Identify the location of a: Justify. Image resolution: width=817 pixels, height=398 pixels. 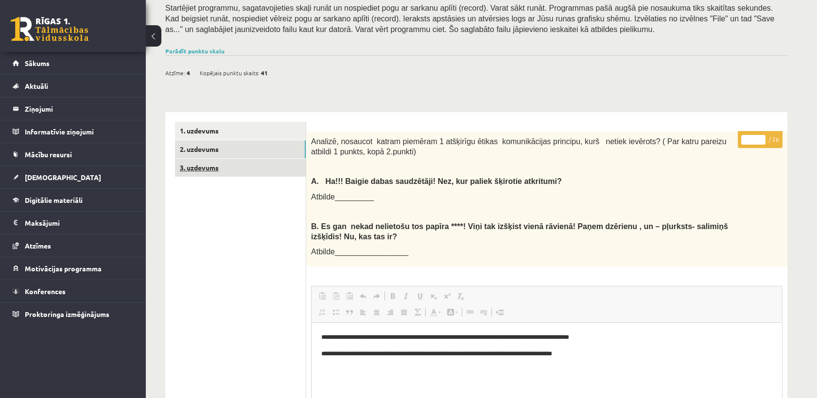
(404, 312).